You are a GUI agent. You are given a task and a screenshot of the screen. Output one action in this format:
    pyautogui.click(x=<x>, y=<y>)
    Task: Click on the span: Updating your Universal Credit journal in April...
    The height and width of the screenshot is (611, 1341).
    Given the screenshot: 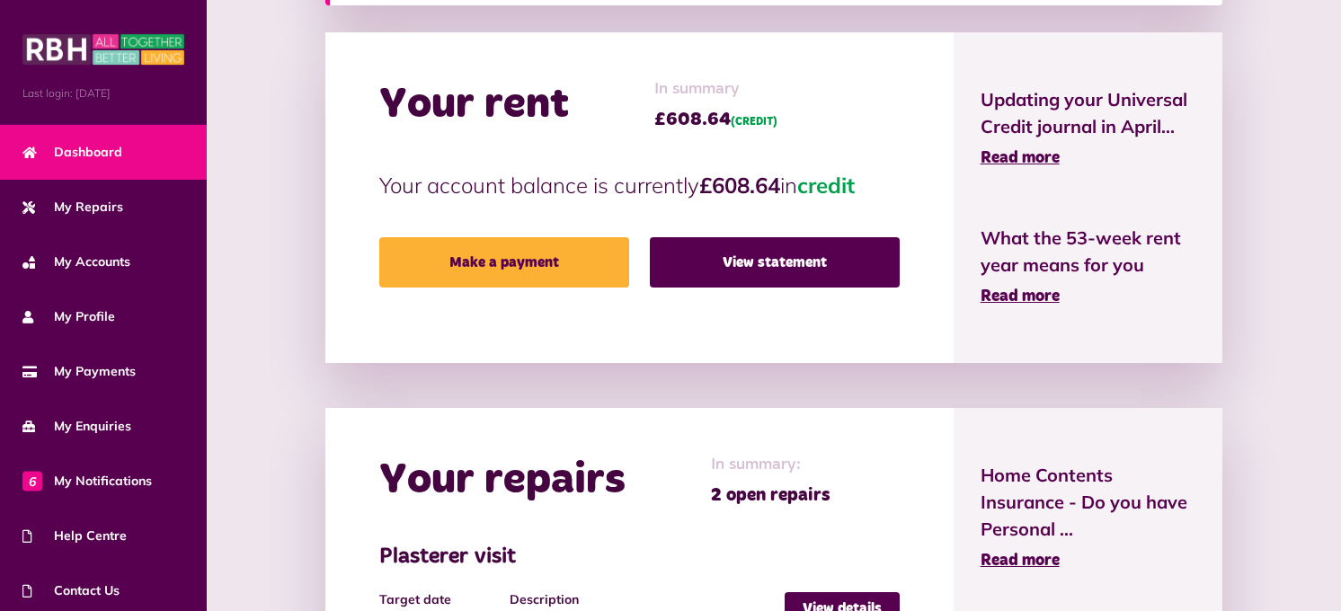 What is the action you would take?
    pyautogui.click(x=1087, y=113)
    